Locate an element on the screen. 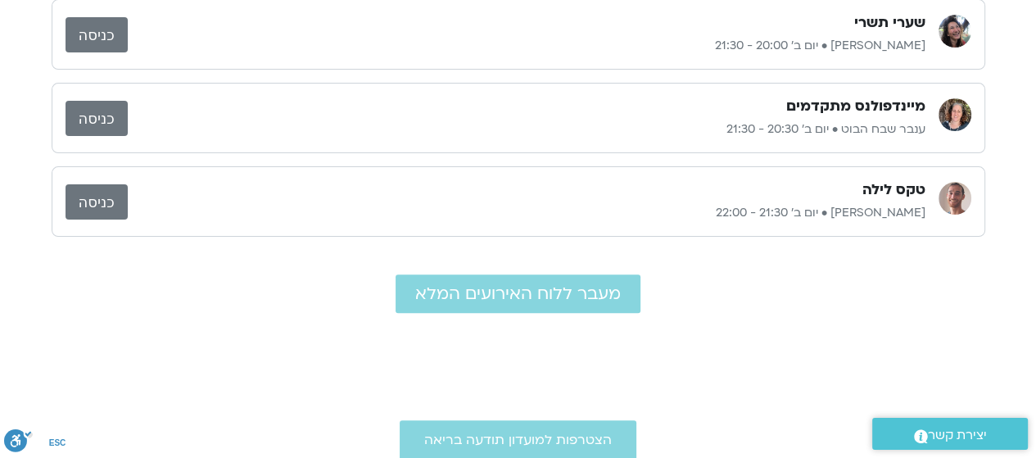  a: יצירת קשר is located at coordinates (950, 433).